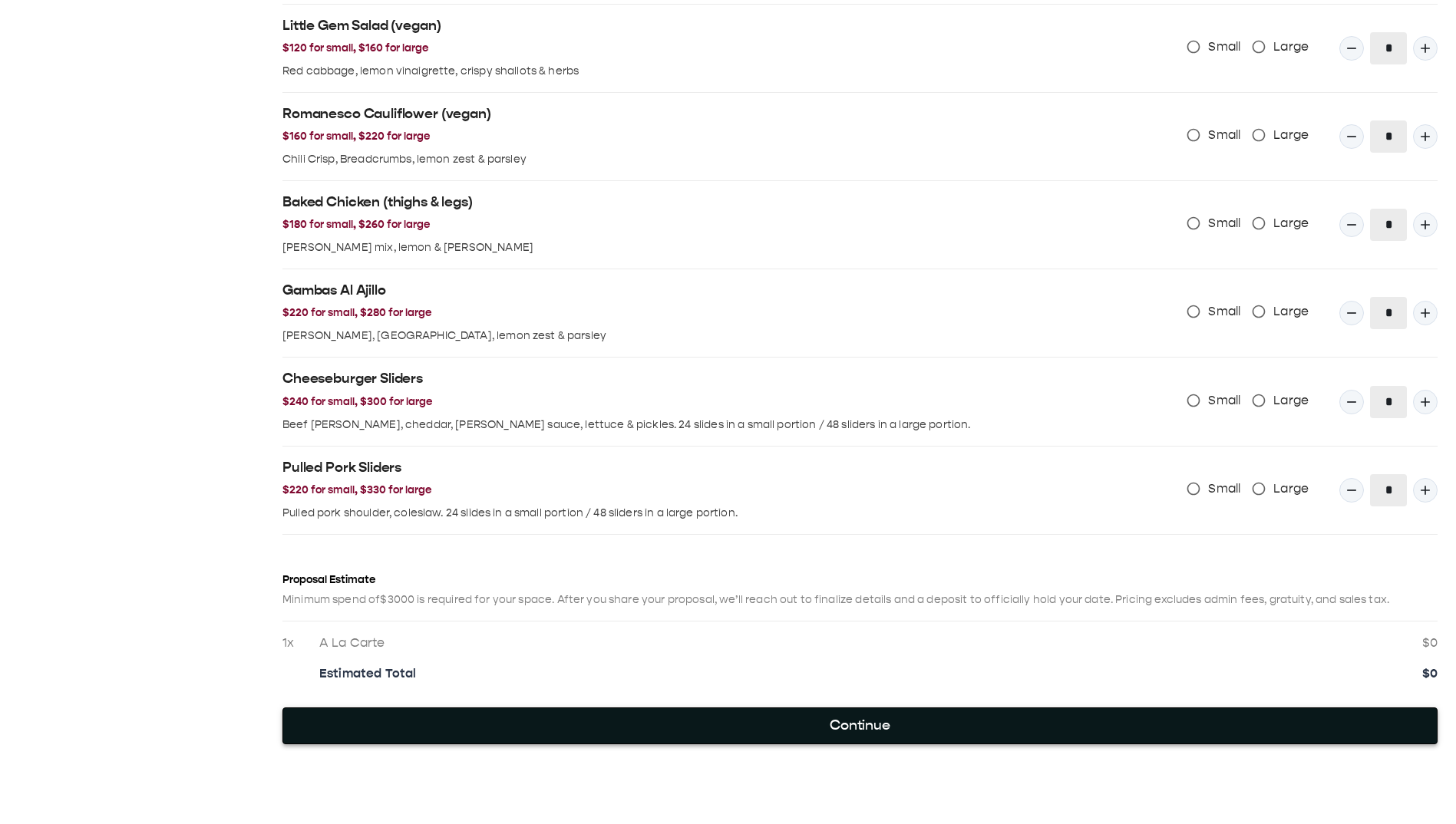  I want to click on h3: $220 for small, $330 for large, so click(665, 490).